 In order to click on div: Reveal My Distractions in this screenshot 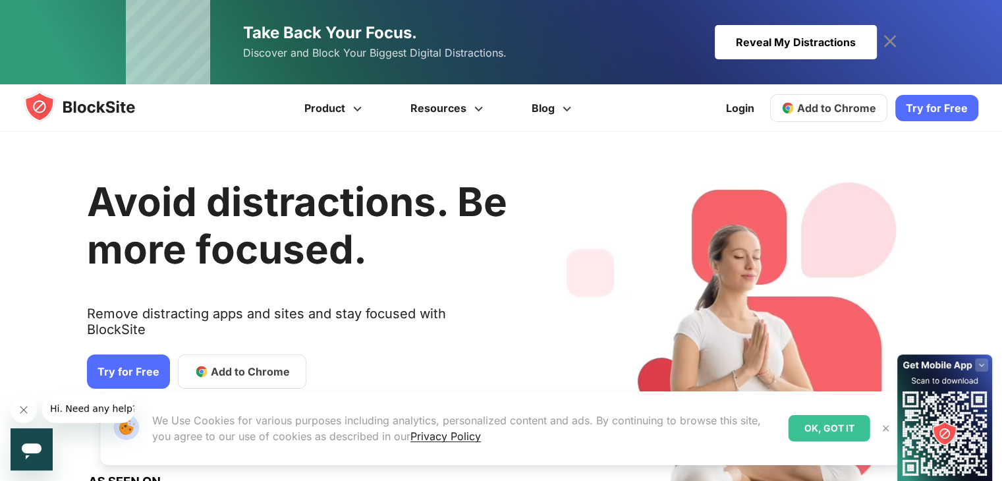, I will do `click(796, 42)`.